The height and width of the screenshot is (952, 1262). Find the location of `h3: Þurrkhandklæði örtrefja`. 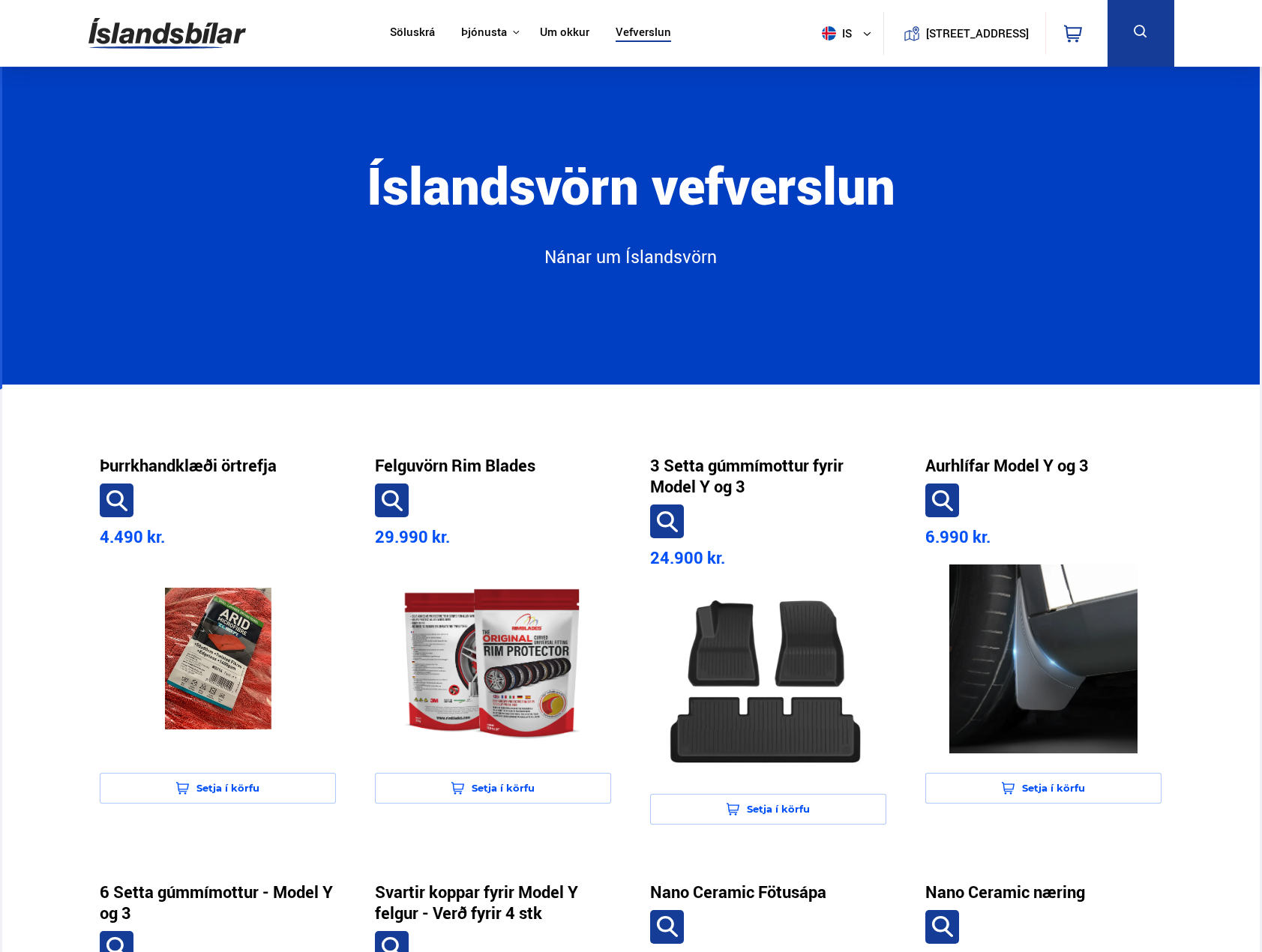

h3: Þurrkhandklæði örtrefja is located at coordinates (188, 465).